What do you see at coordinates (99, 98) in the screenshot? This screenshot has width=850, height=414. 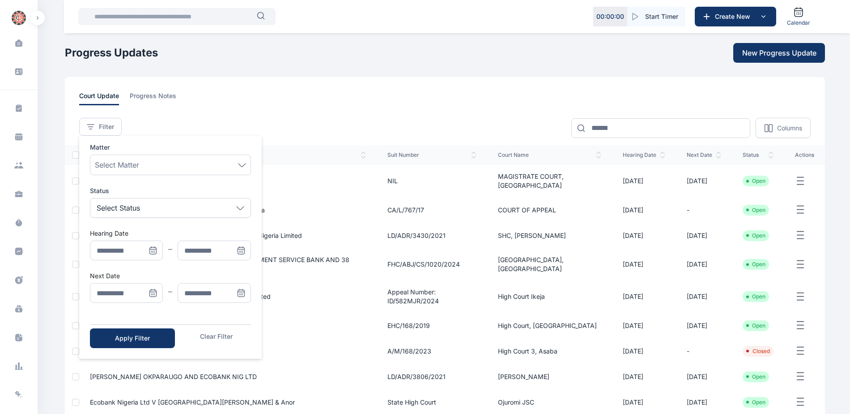 I see `span: court update` at bounding box center [99, 98].